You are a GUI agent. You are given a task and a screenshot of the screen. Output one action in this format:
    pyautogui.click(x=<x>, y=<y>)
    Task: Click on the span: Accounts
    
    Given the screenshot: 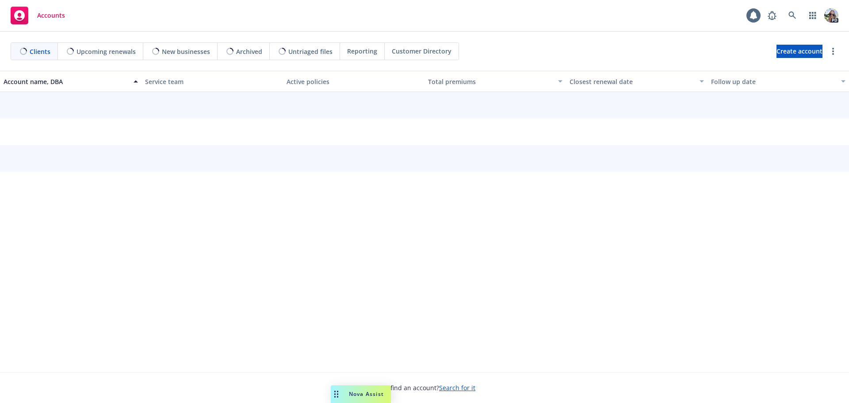 What is the action you would take?
    pyautogui.click(x=51, y=15)
    